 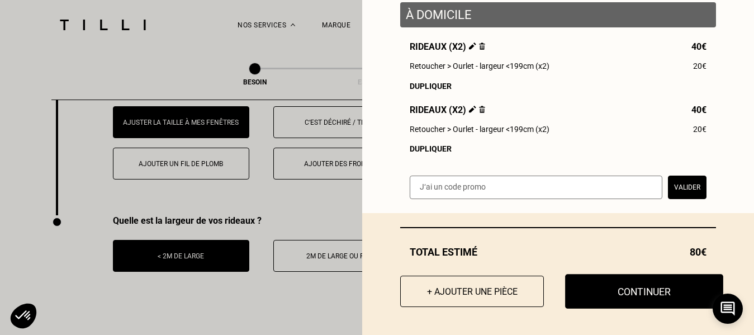 I want to click on div: Total estimé, so click(x=558, y=252).